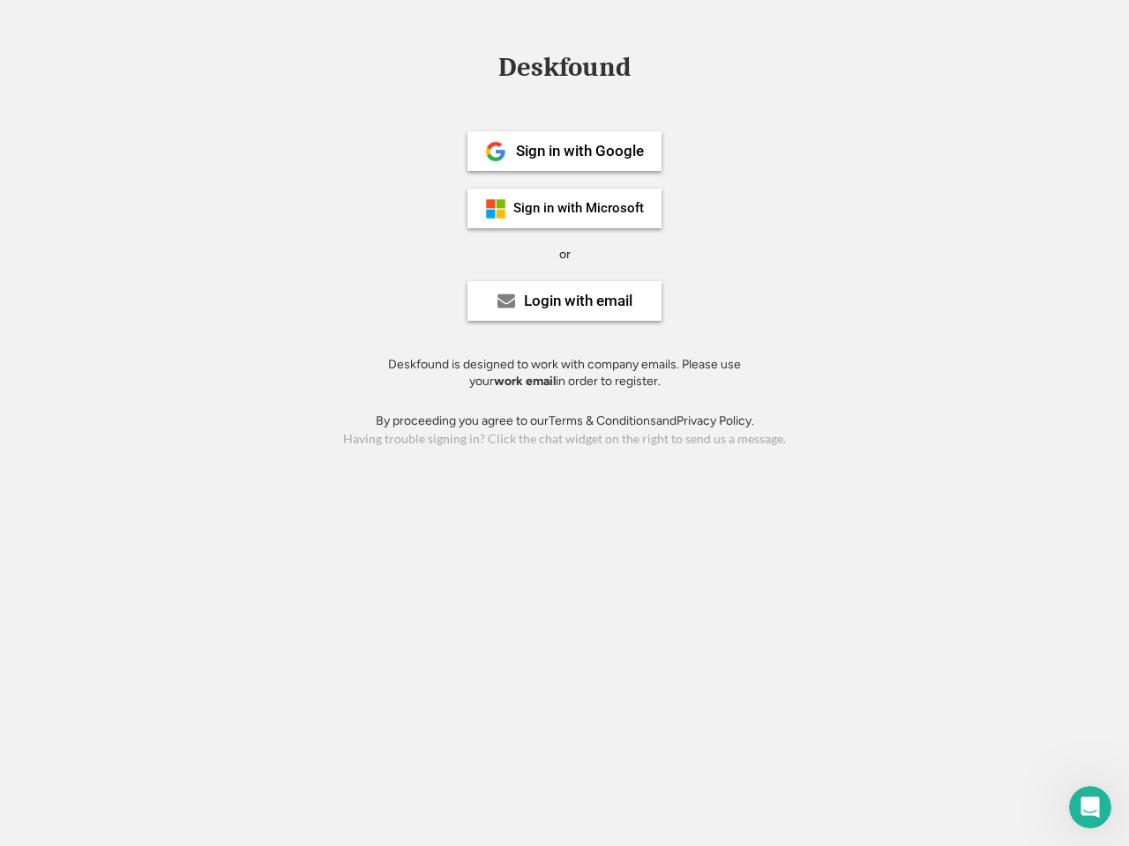 This screenshot has width=1129, height=846. What do you see at coordinates (564, 67) in the screenshot?
I see `div: Deskfound` at bounding box center [564, 67].